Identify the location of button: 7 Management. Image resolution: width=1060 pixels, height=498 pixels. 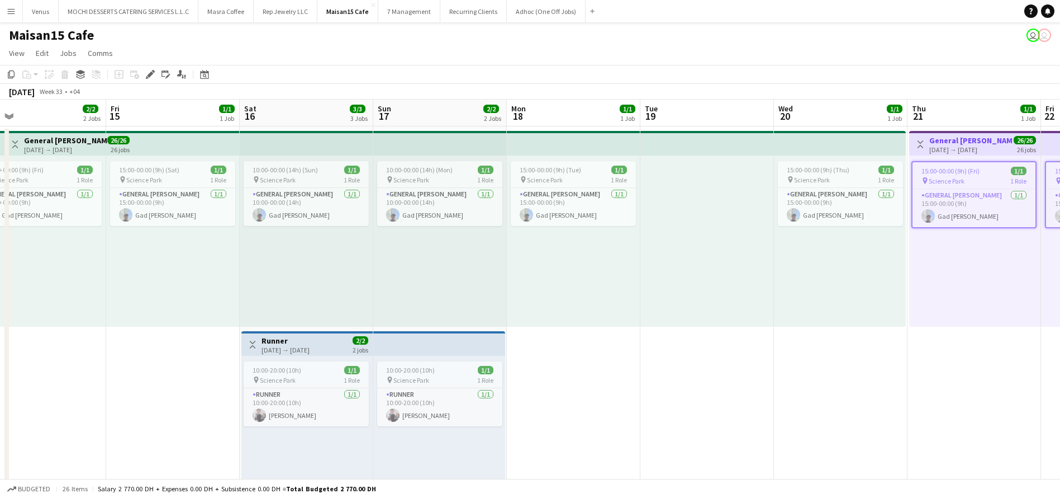
(409, 11).